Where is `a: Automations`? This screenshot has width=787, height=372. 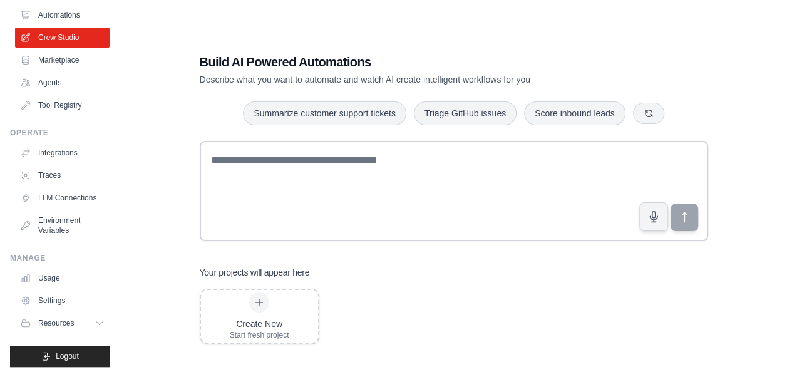 a: Automations is located at coordinates (62, 15).